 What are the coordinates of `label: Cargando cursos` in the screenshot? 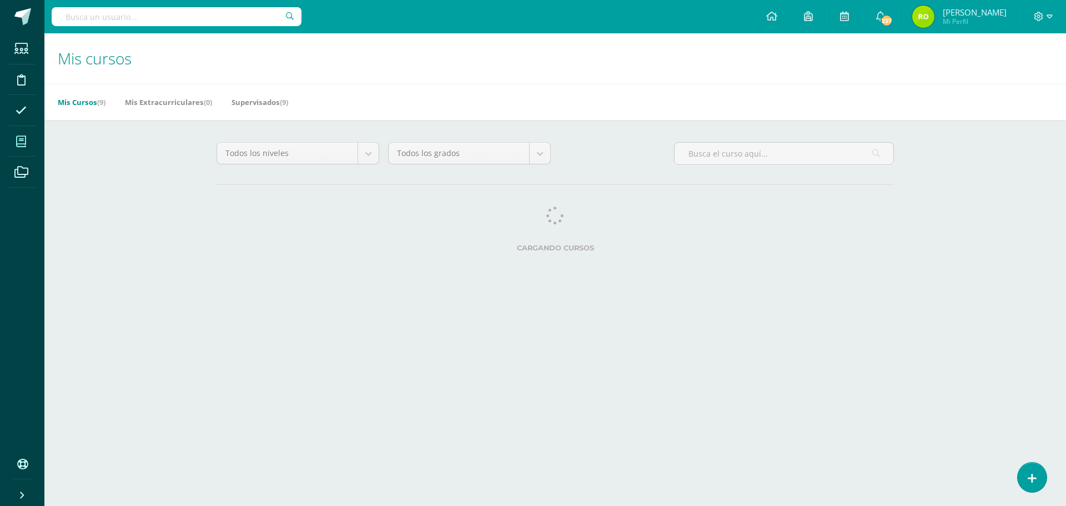 It's located at (555, 248).